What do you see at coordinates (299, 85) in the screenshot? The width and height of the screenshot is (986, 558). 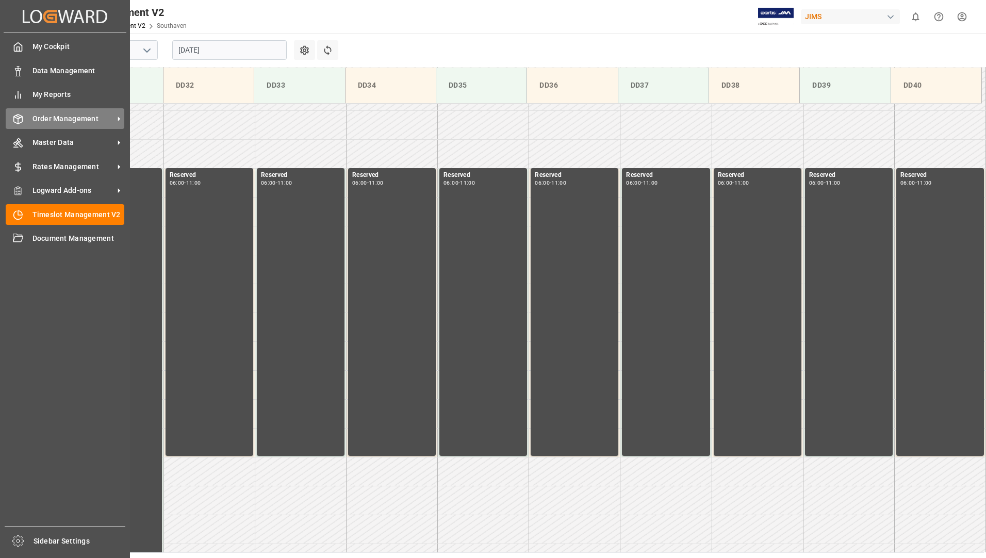 I see `div: DD33` at bounding box center [299, 85].